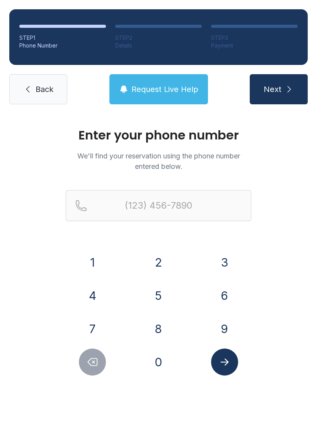  I want to click on p: We'll find your reservation using the phone number entered below., so click(158, 161).